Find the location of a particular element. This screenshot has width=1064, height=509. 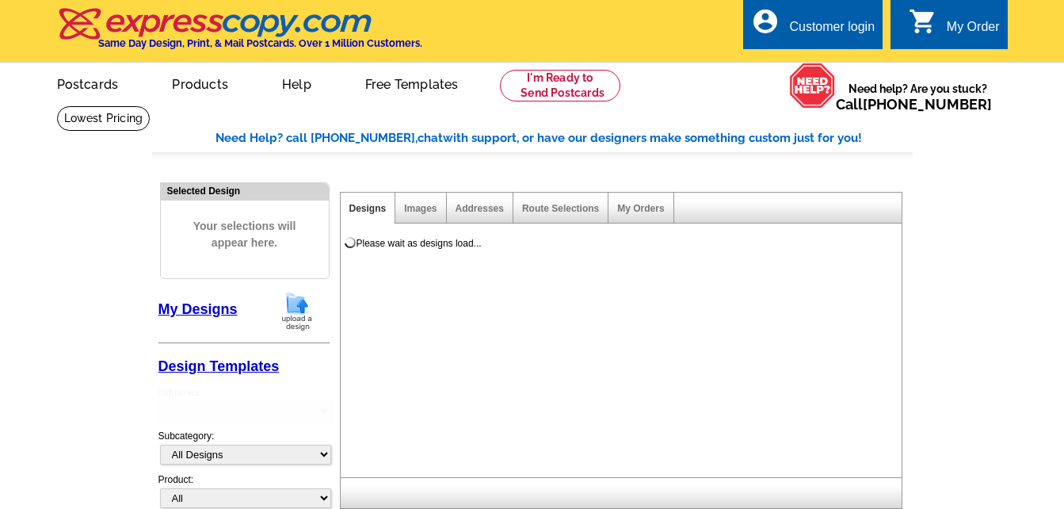

div: Customer login is located at coordinates (832, 31).